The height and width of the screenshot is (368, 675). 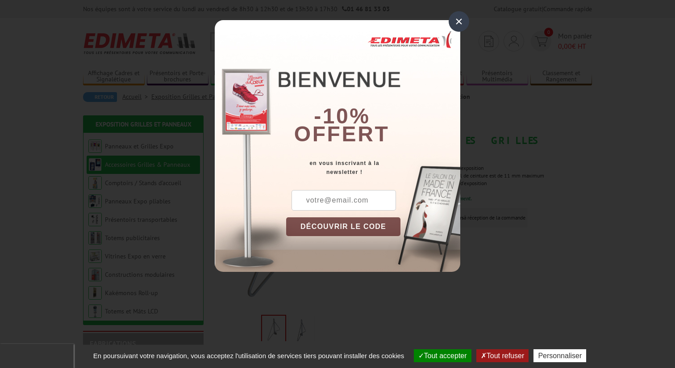 I want to click on font: offert, so click(x=342, y=134).